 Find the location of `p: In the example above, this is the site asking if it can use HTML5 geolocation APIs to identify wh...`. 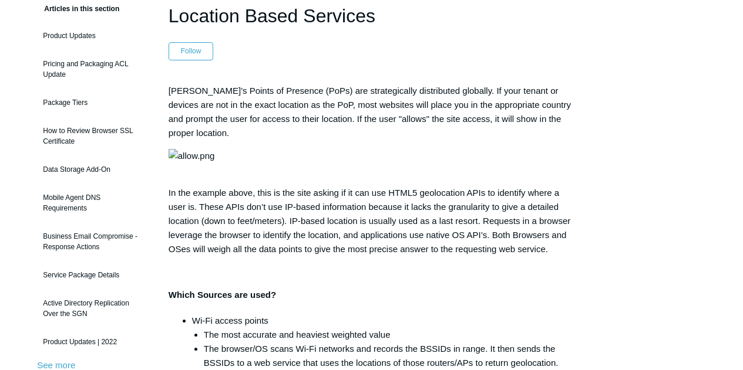

p: In the example above, this is the site asking if it can use HTML5 geolocation APIs to identify wh... is located at coordinates (371, 221).